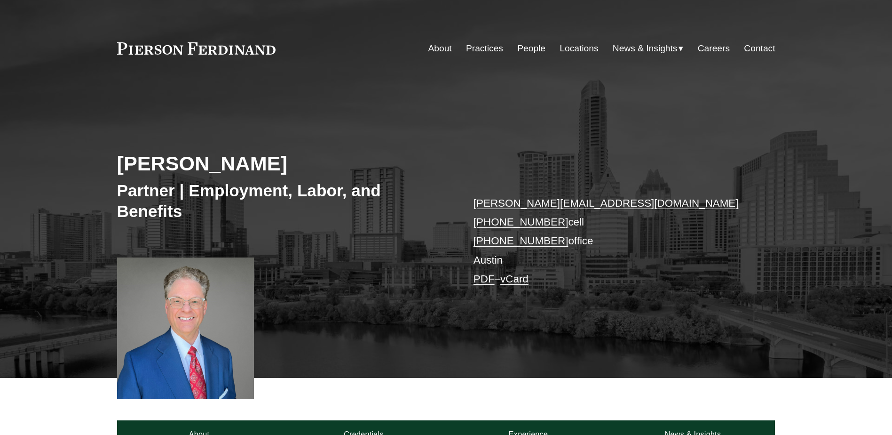  What do you see at coordinates (282, 200) in the screenshot?
I see `h3: Partner | Employment, Labor, and Benefits` at bounding box center [282, 200].